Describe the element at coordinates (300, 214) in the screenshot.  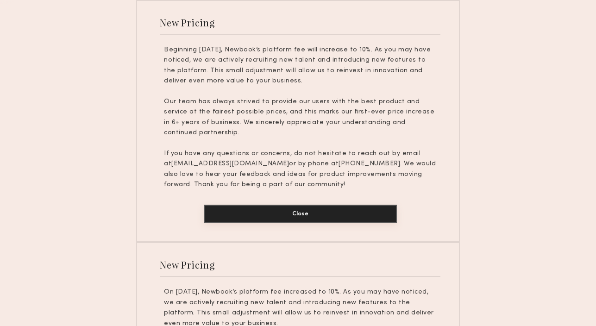
I see `button: Close` at that location.